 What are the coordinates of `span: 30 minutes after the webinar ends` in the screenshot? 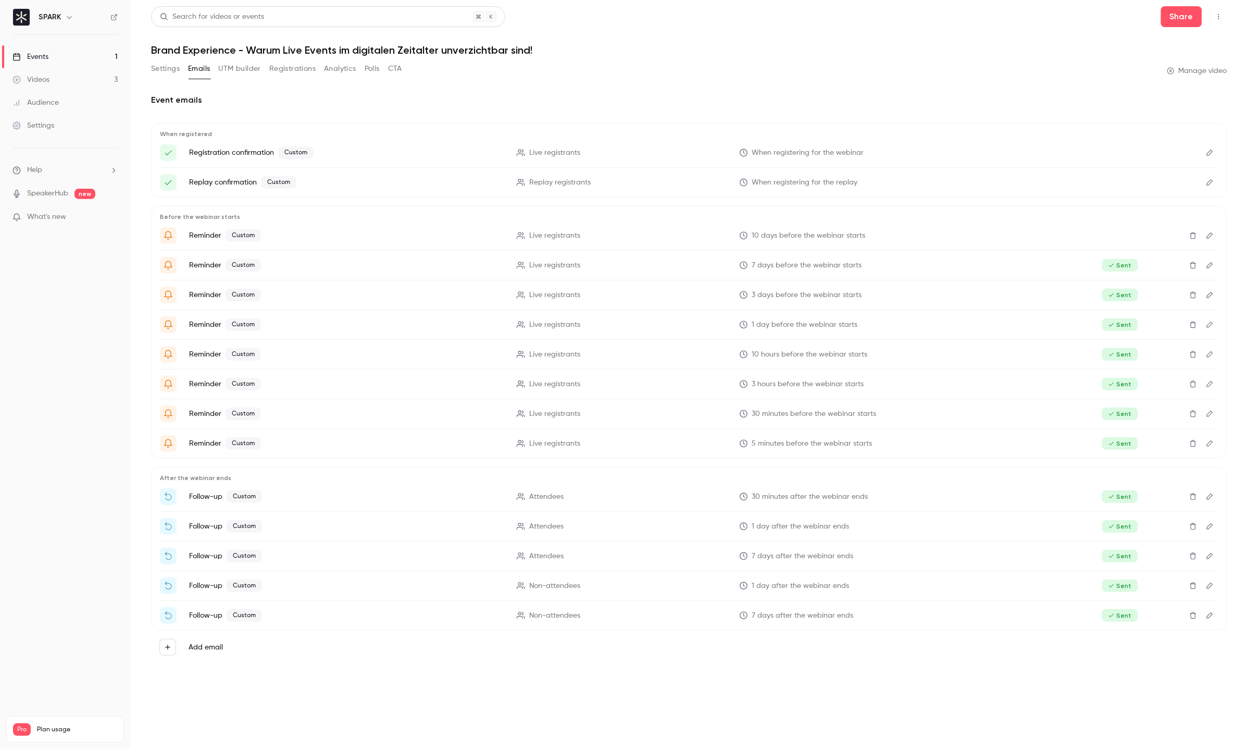 It's located at (810, 497).